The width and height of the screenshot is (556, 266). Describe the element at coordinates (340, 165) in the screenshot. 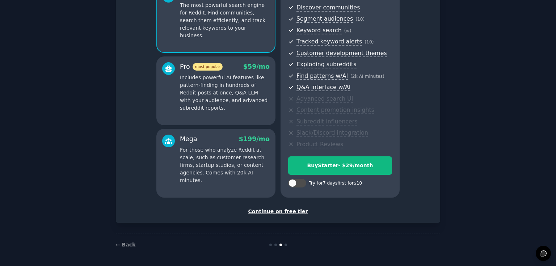

I see `div: Buy Starter - $ 29 /month` at that location.